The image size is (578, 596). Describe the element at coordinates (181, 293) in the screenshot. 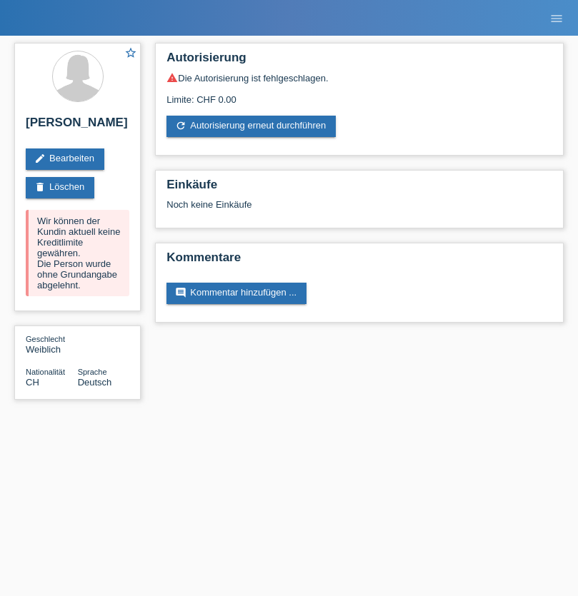

I see `i: comment` at that location.